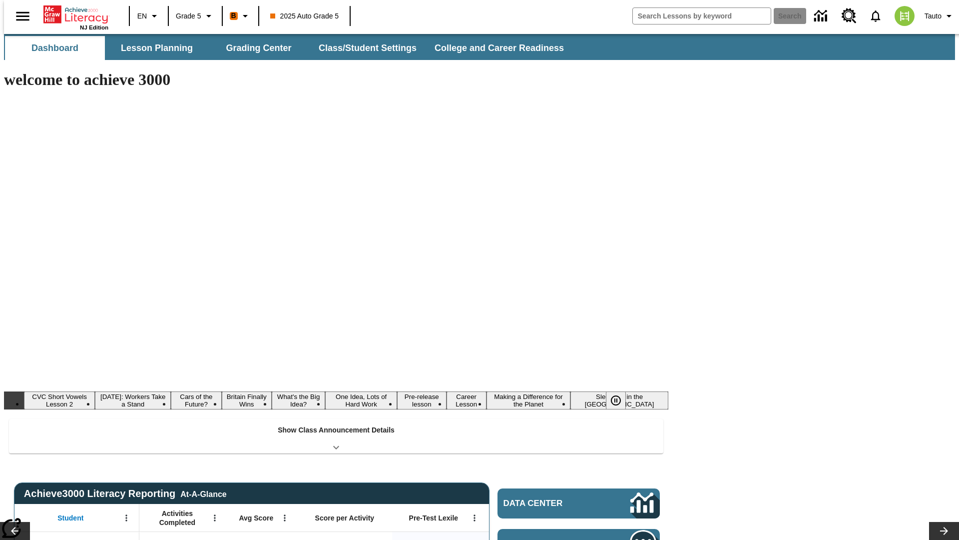 Image resolution: width=959 pixels, height=540 pixels. I want to click on button: Dashboard, so click(55, 48).